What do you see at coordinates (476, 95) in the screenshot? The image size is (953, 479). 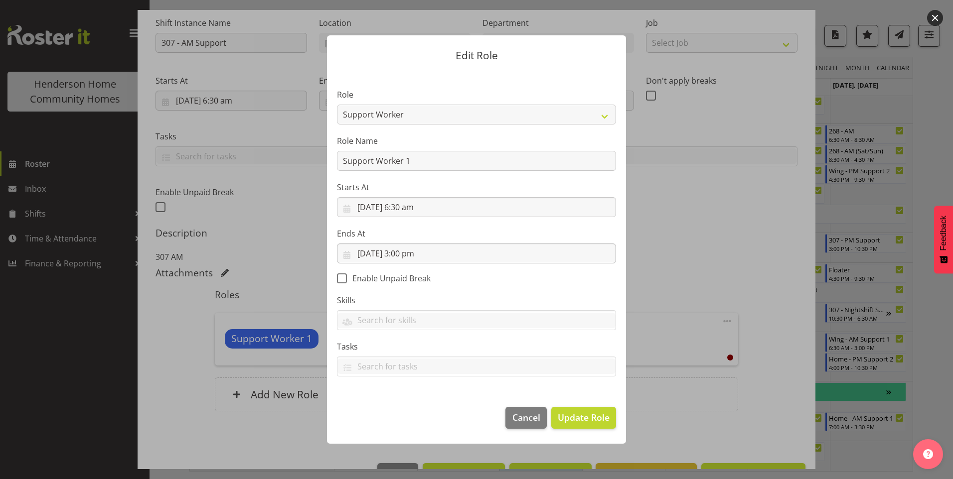 I see `label: Role` at bounding box center [476, 95].